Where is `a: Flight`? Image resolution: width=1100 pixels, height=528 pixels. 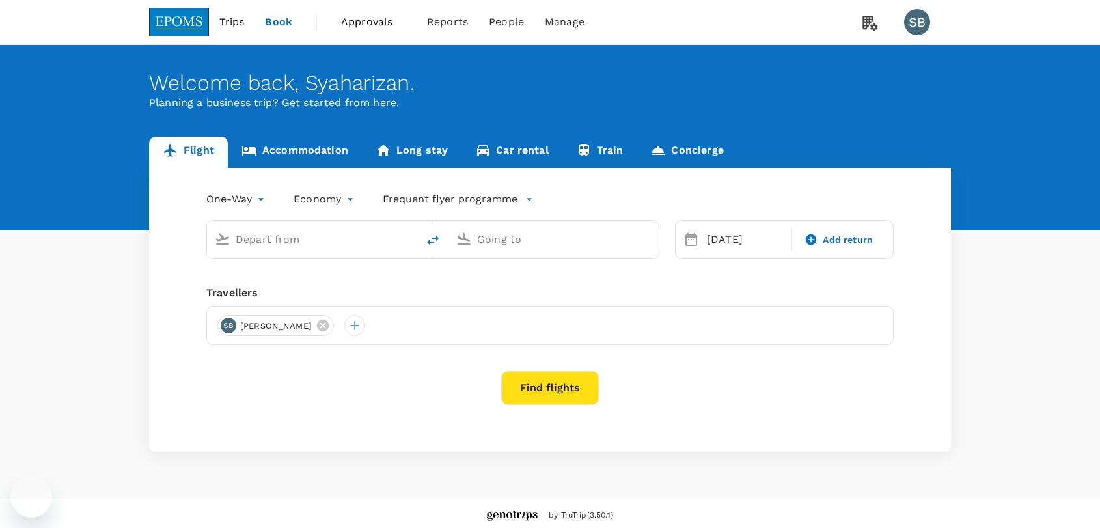 a: Flight is located at coordinates (188, 152).